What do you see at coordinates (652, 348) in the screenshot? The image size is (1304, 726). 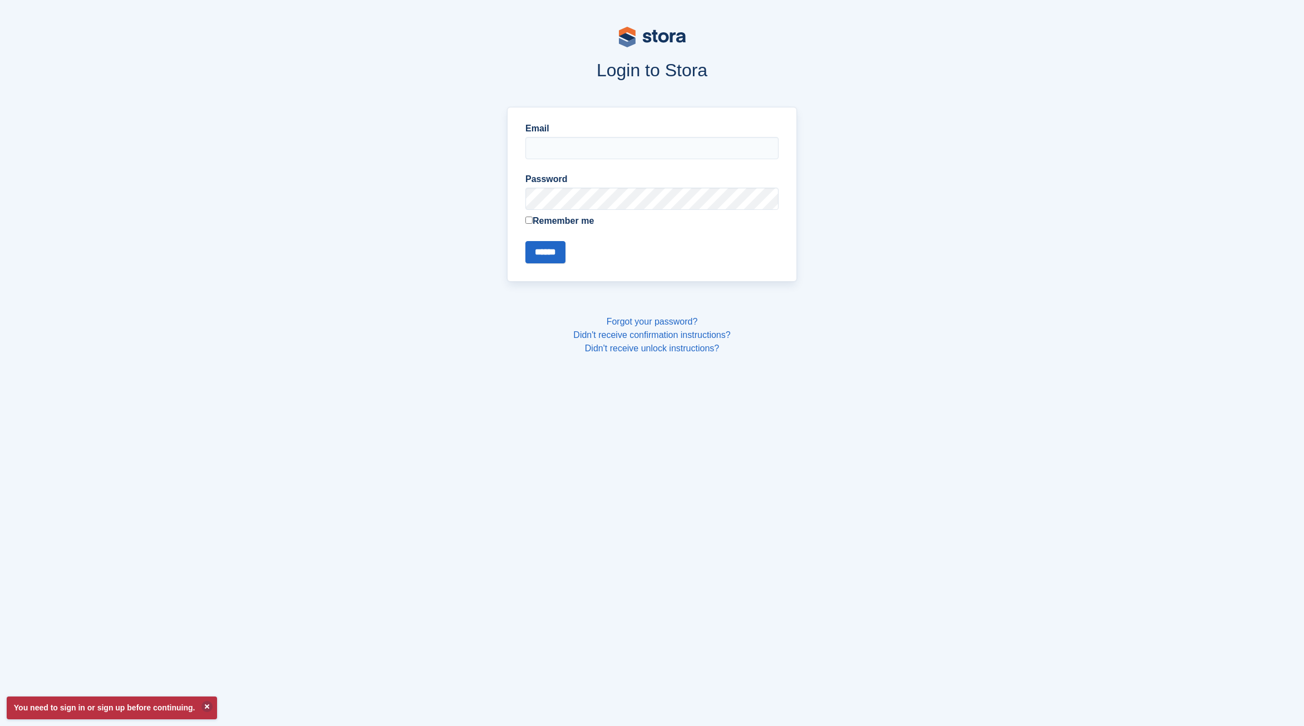 I see `a: Didn't receive unlock instructions?` at bounding box center [652, 348].